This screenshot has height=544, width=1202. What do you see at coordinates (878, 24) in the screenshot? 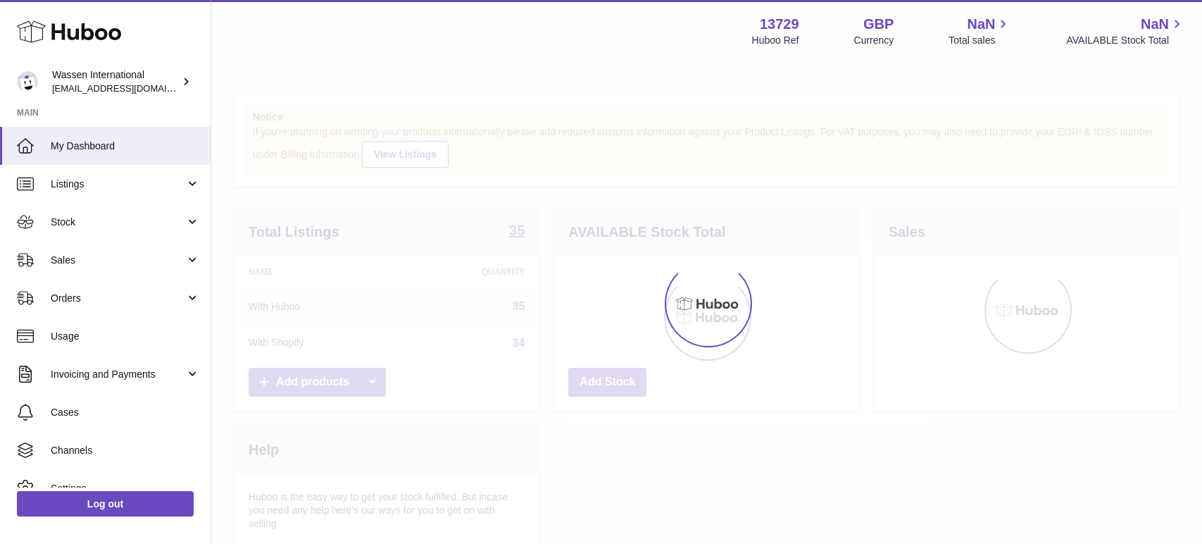
I see `strong: GBP` at bounding box center [878, 24].